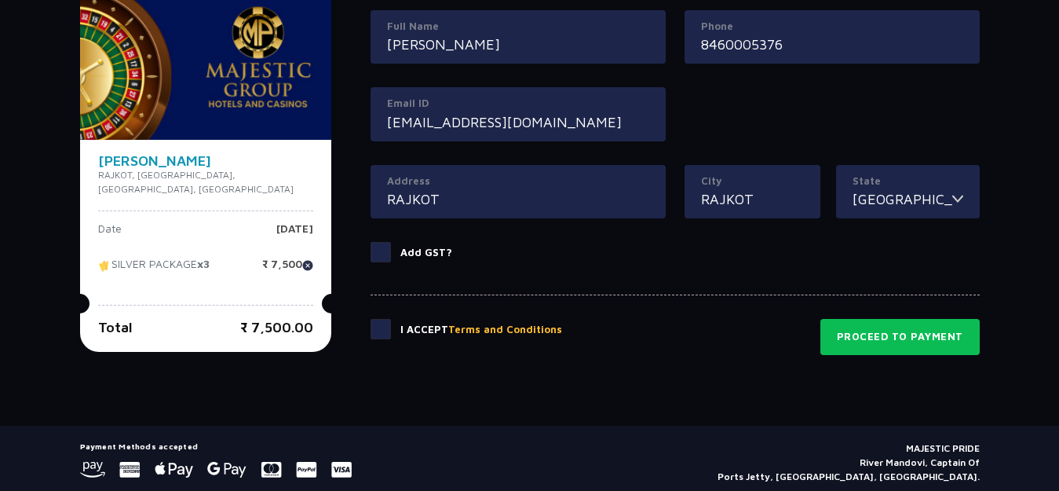 The height and width of the screenshot is (491, 1059). What do you see at coordinates (115, 327) in the screenshot?
I see `p: Total` at bounding box center [115, 327].